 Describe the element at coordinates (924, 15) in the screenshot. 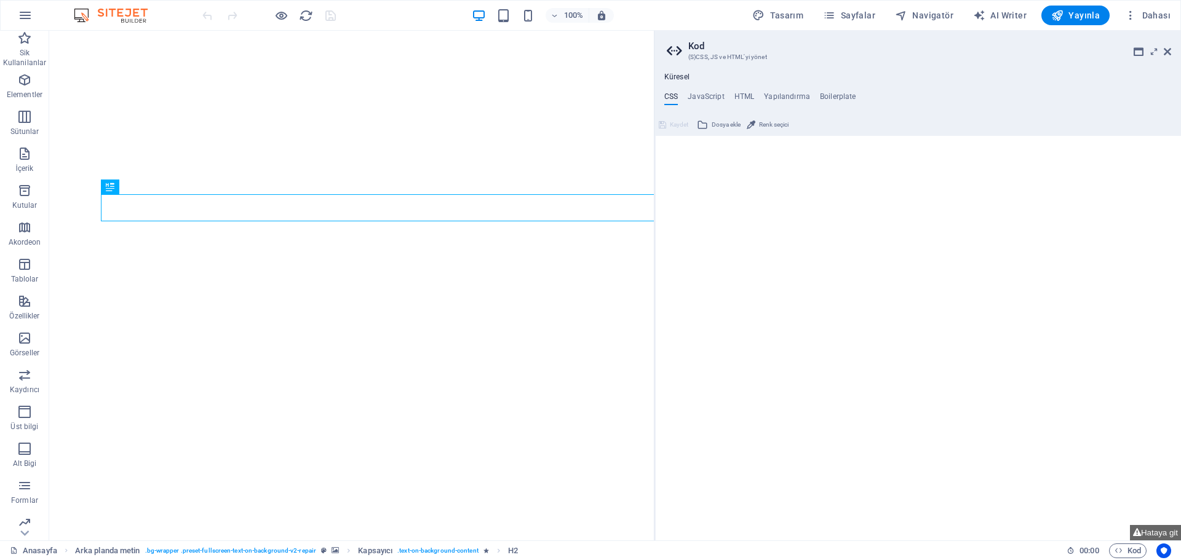

I see `button: Navigatör` at that location.